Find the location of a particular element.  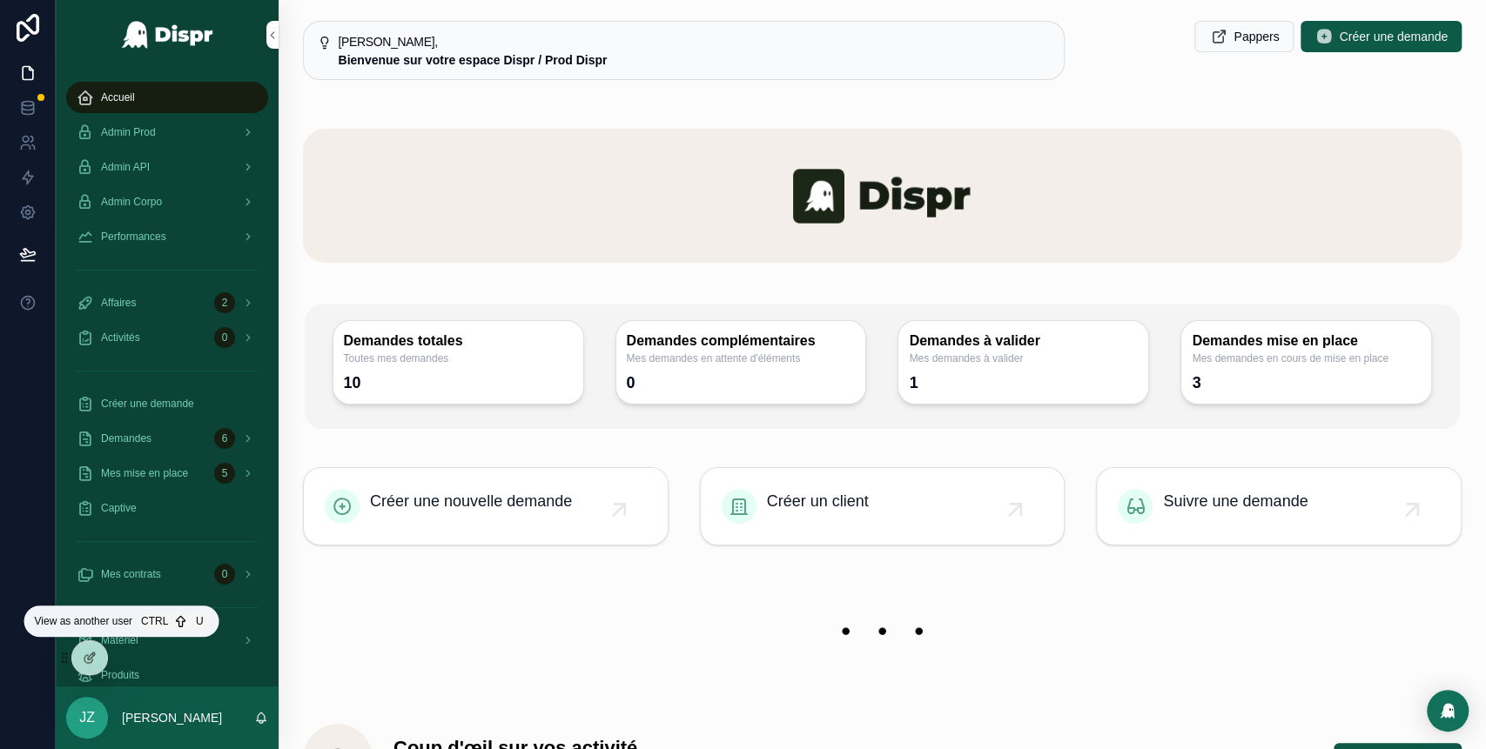

a: Demandes6 is located at coordinates (167, 439).